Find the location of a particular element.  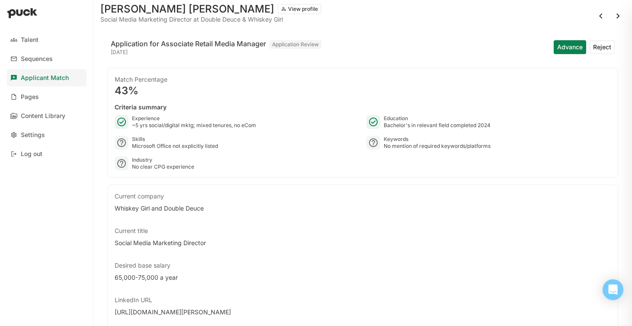

div: Social Media Marketing Director at Double Deuce & Whiskey Girl is located at coordinates (211, 19).